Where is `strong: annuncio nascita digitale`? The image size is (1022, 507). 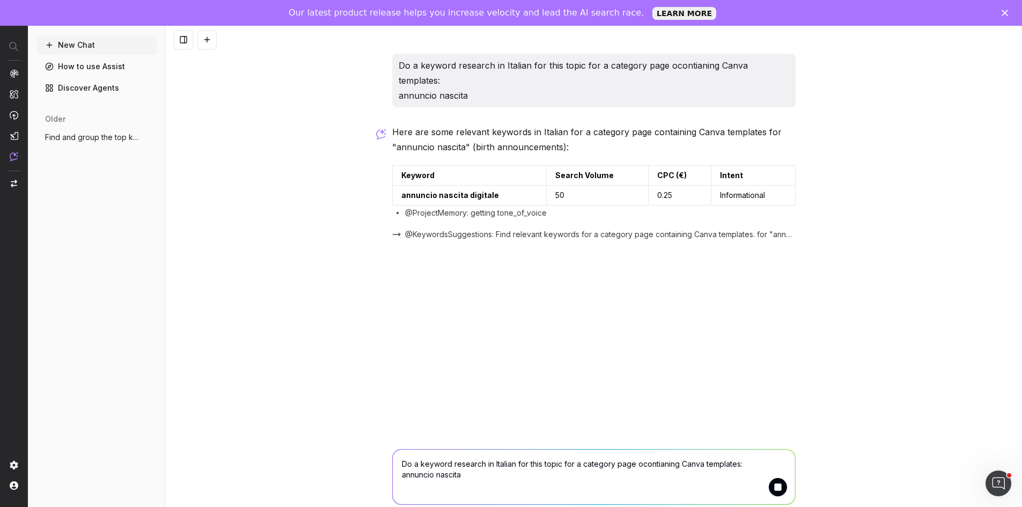 strong: annuncio nascita digitale is located at coordinates (450, 195).